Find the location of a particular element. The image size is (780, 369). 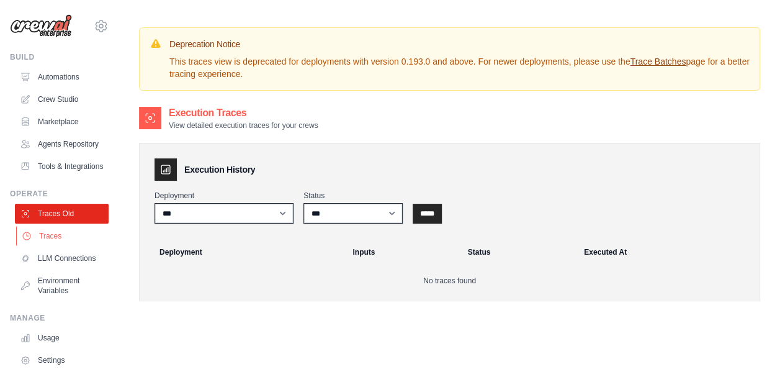

img: Logo is located at coordinates (41, 26).